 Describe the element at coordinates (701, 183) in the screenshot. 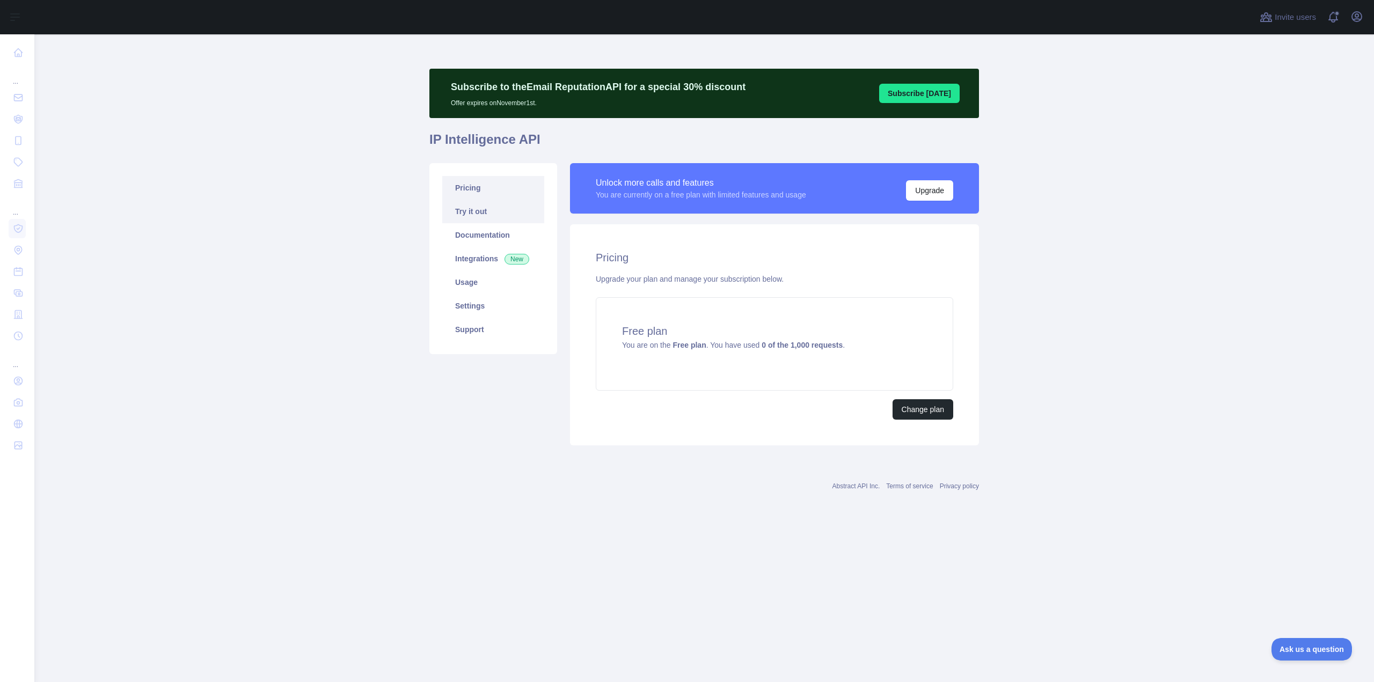

I see `div: Unlock more calls and features` at that location.